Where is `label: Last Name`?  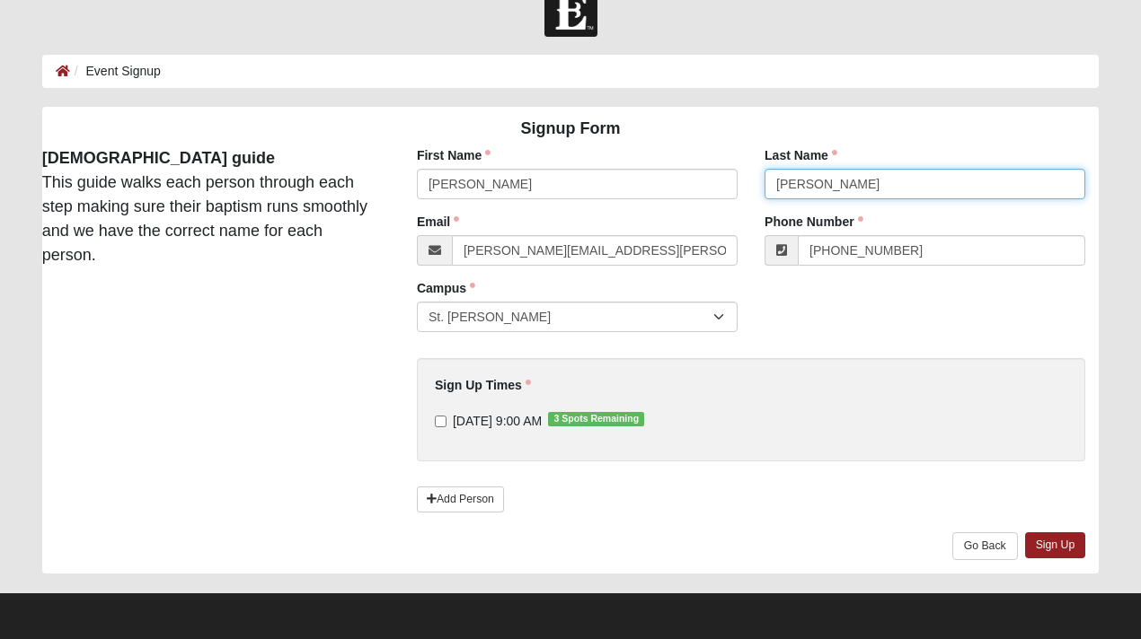 label: Last Name is located at coordinates (800, 155).